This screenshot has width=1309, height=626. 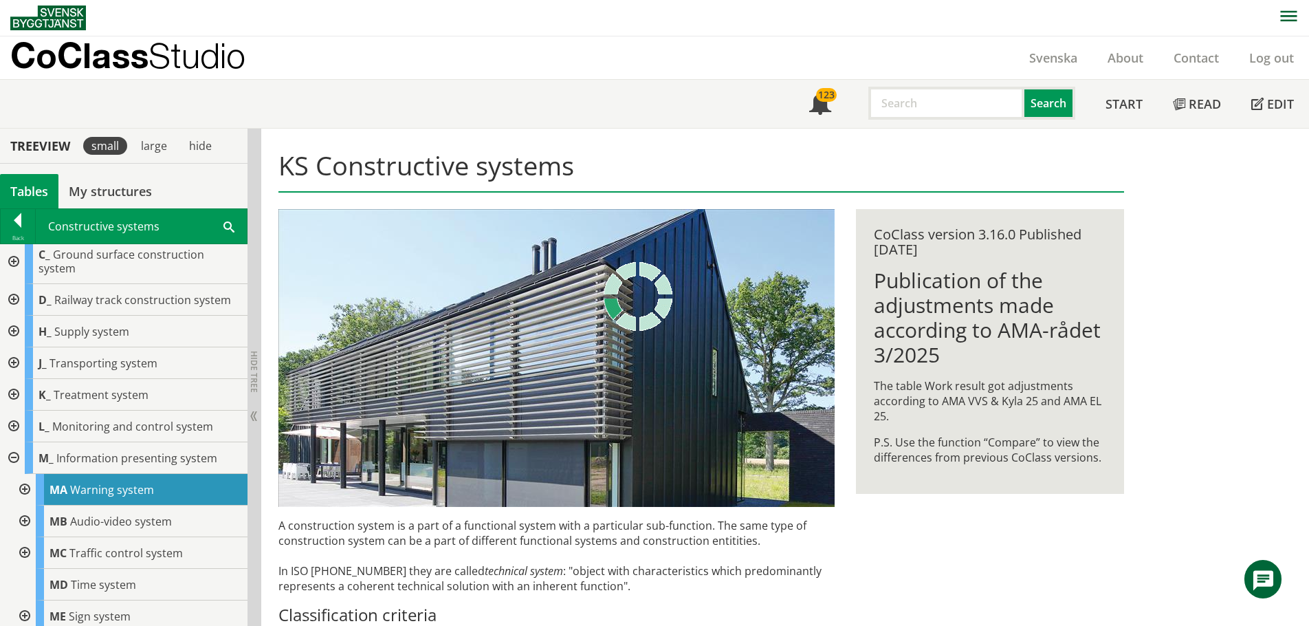 What do you see at coordinates (121, 521) in the screenshot?
I see `span: Audio-video system` at bounding box center [121, 521].